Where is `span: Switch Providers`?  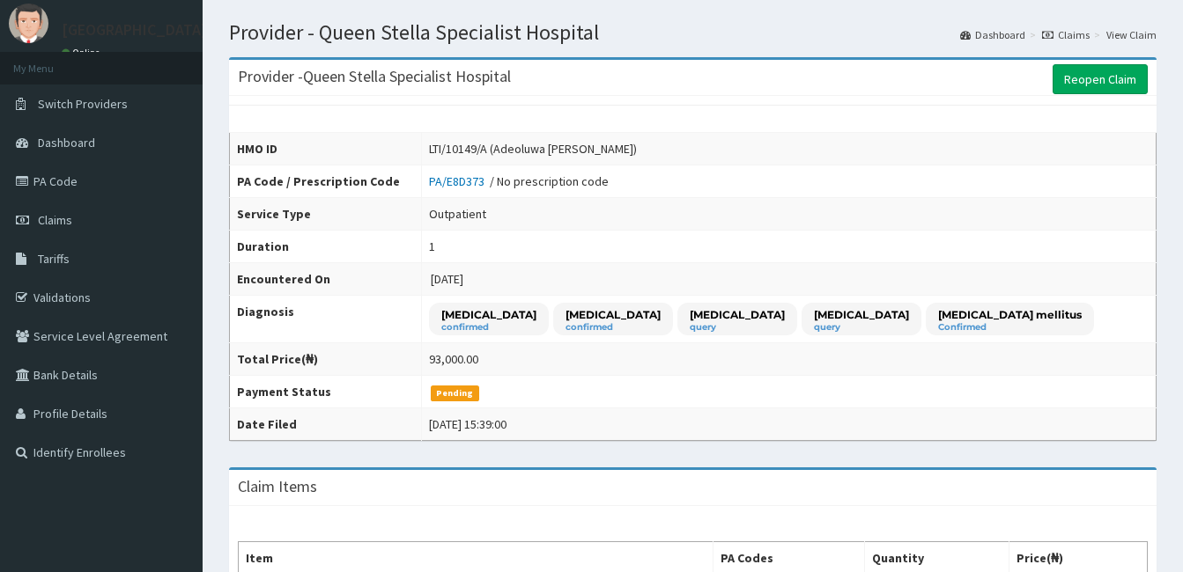 span: Switch Providers is located at coordinates (83, 104).